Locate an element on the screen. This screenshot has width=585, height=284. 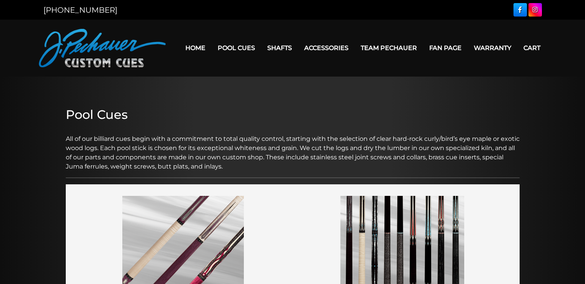
a: Shafts is located at coordinates (280, 48).